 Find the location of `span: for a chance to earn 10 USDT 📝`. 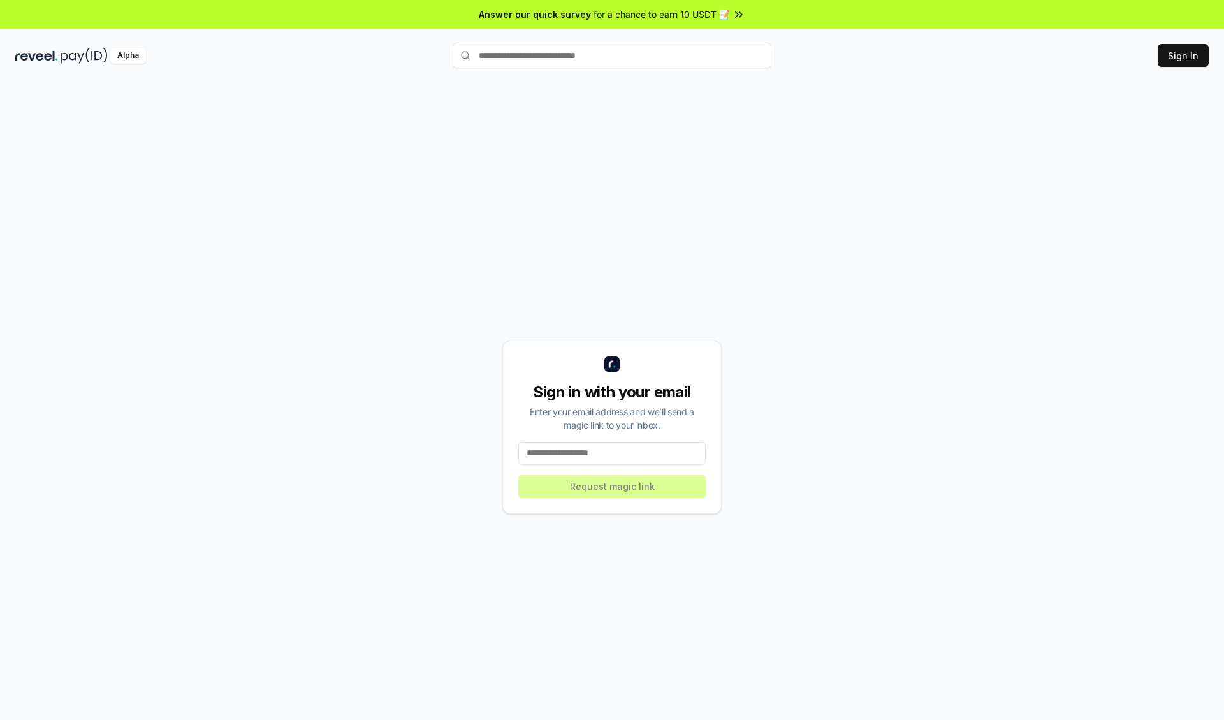

span: for a chance to earn 10 USDT 📝 is located at coordinates (662, 14).